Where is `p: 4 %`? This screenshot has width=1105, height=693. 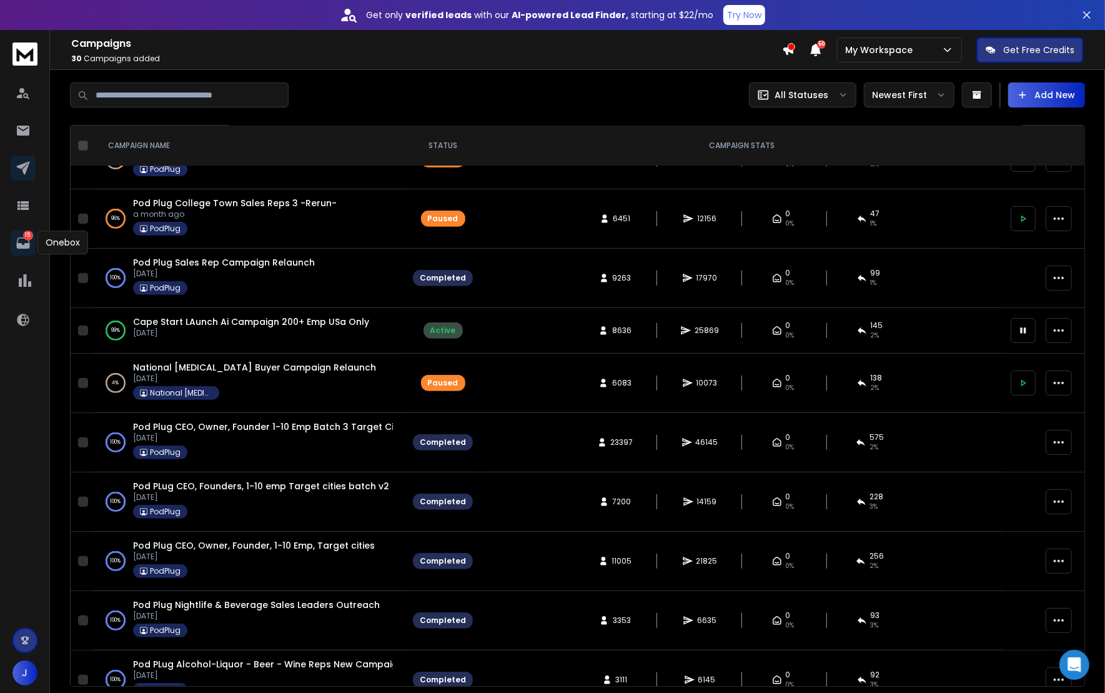 p: 4 % is located at coordinates (116, 383).